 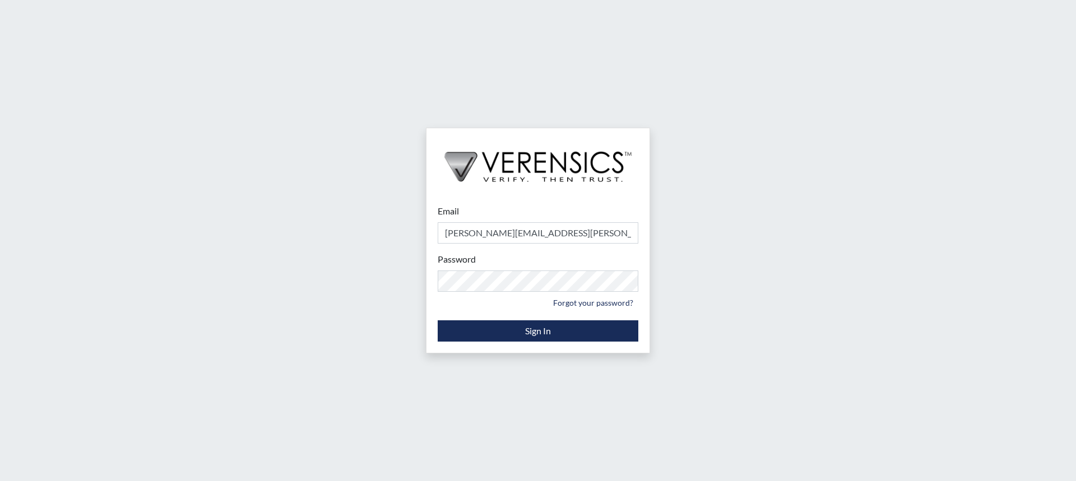 I want to click on input: Email, so click(x=538, y=233).